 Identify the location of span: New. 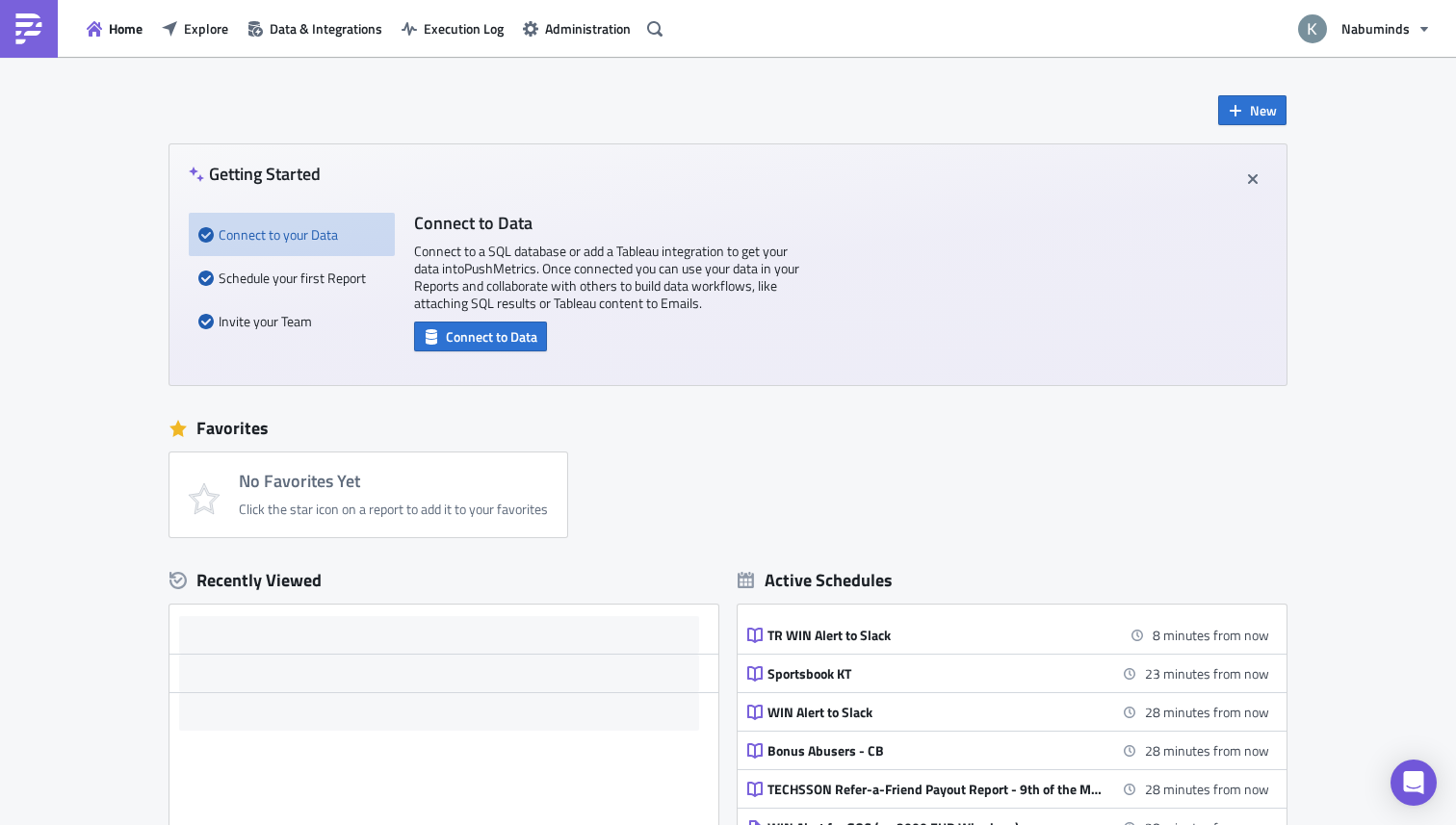
(1264, 109).